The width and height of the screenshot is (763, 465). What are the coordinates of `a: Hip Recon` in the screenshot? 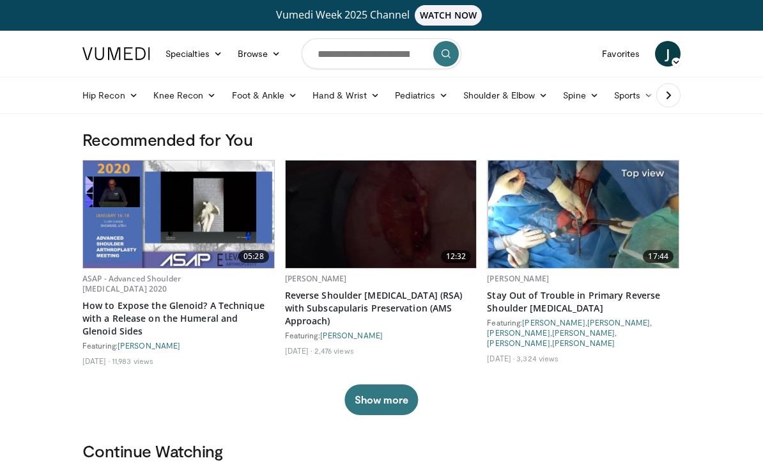 It's located at (110, 95).